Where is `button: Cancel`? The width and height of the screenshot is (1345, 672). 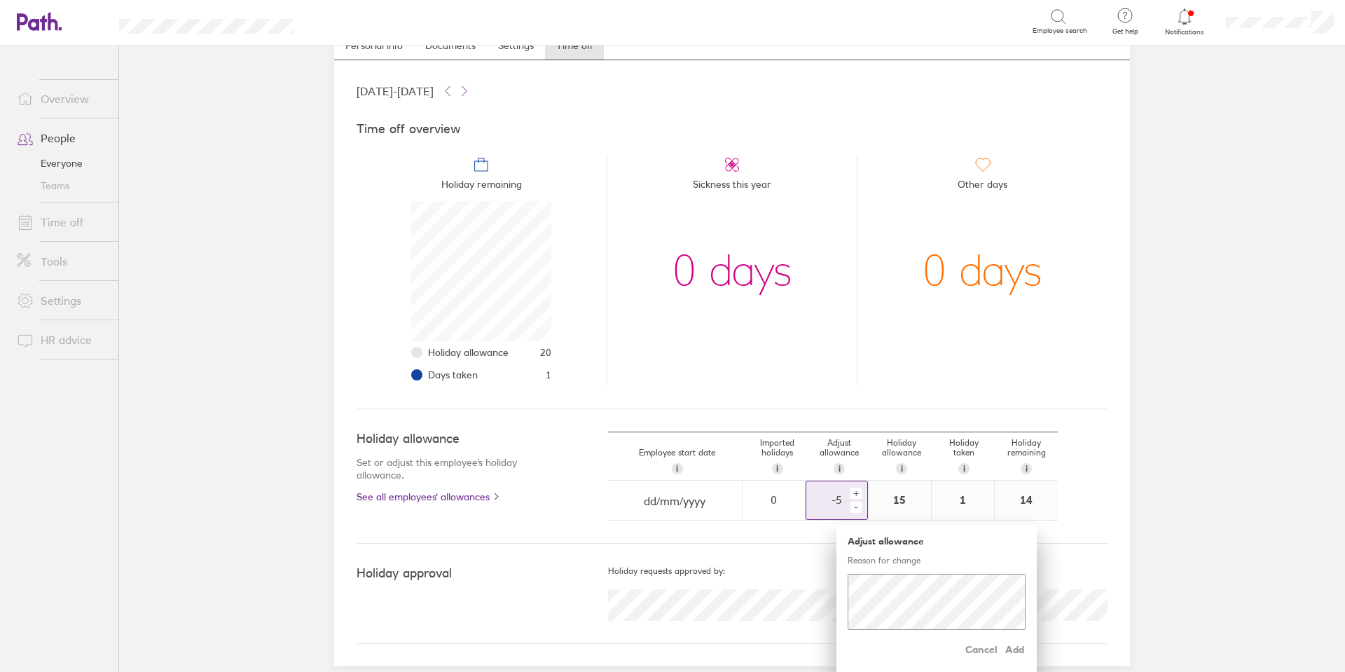
button: Cancel is located at coordinates (982, 649).